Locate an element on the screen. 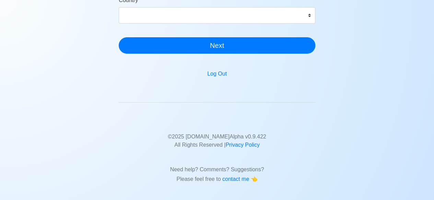  p: Need help? Comments? Suggestions? is located at coordinates (217, 166).